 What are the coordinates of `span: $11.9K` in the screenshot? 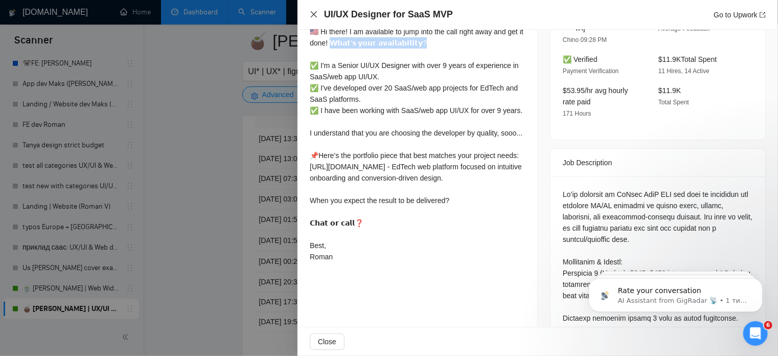 It's located at (670, 91).